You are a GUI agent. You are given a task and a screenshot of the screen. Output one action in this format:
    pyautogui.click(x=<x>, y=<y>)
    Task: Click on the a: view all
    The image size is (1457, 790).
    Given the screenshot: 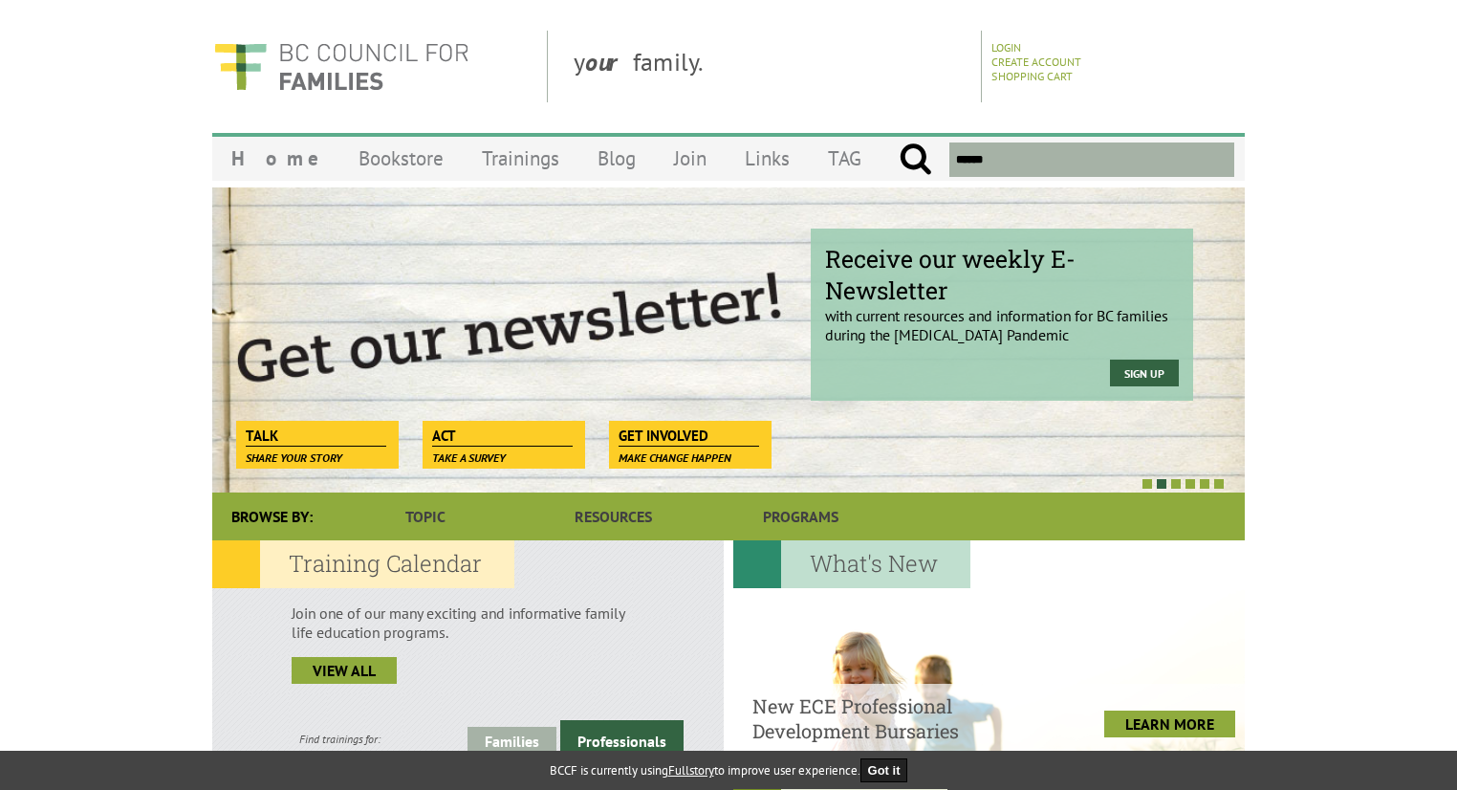 What is the action you would take?
    pyautogui.click(x=344, y=670)
    